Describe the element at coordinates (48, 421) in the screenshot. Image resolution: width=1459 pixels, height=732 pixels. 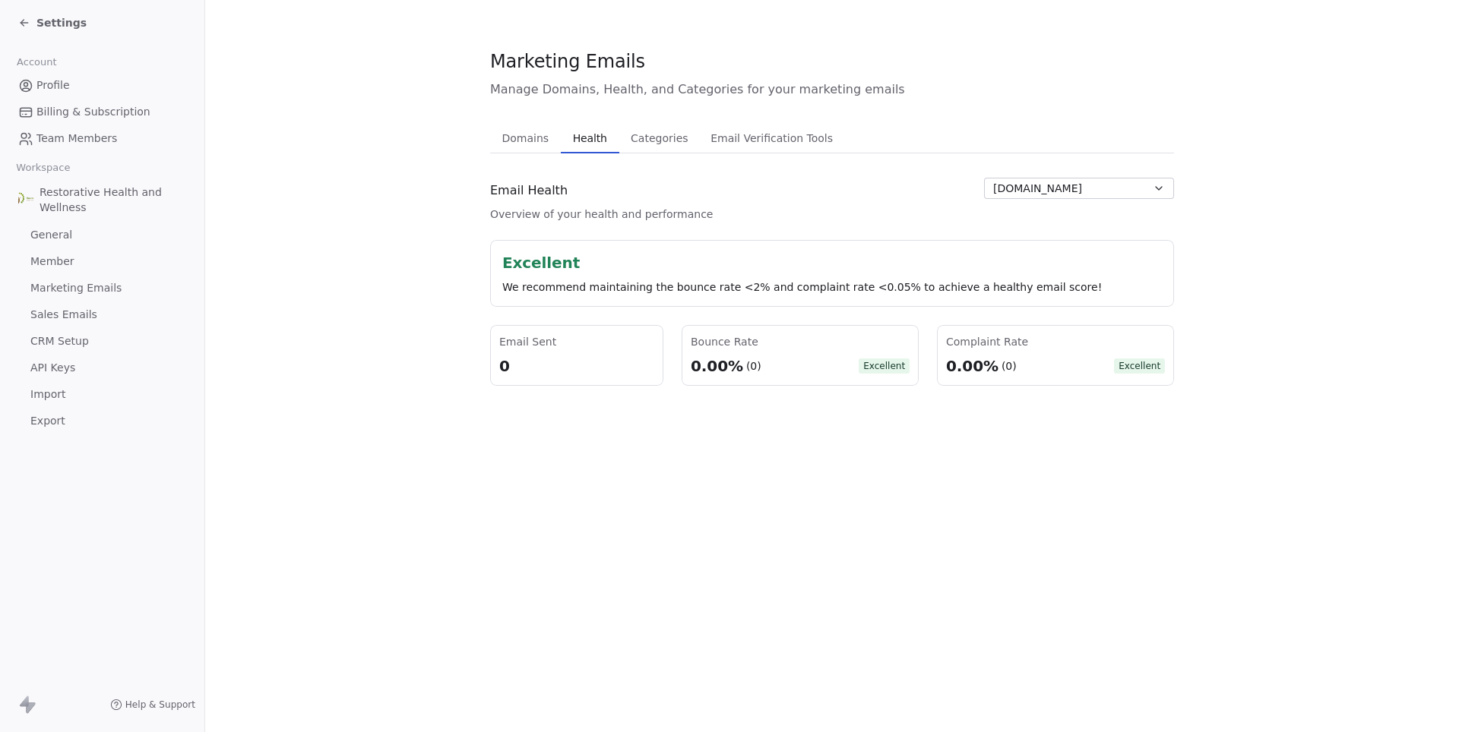
I see `span: Export` at that location.